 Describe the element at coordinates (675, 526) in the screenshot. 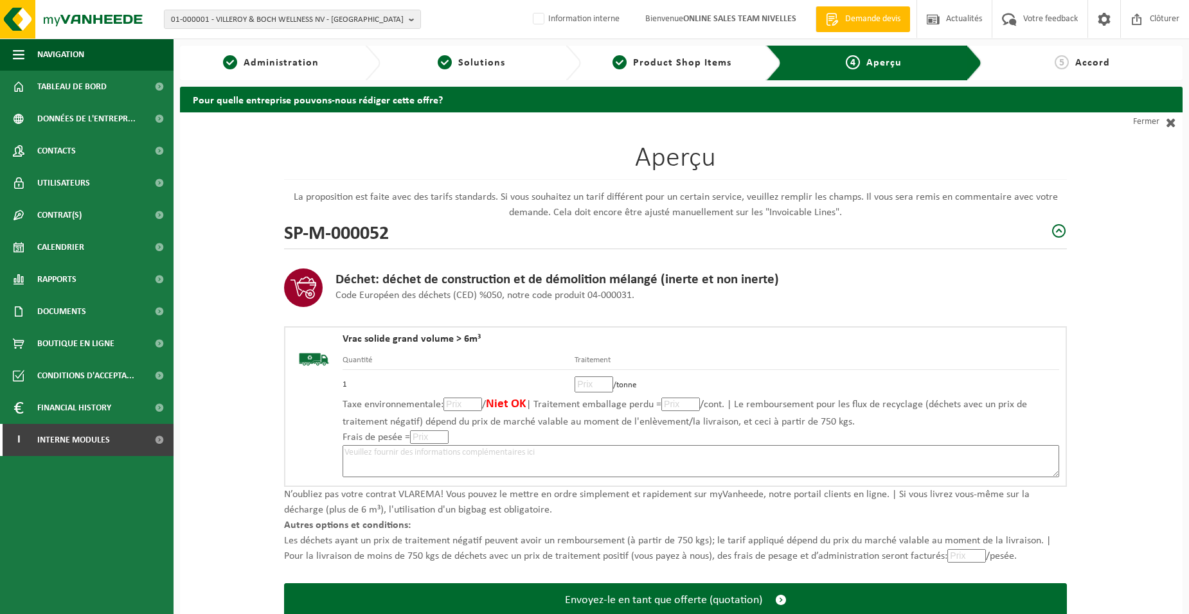

I see `p: Autres options et conditions:` at that location.